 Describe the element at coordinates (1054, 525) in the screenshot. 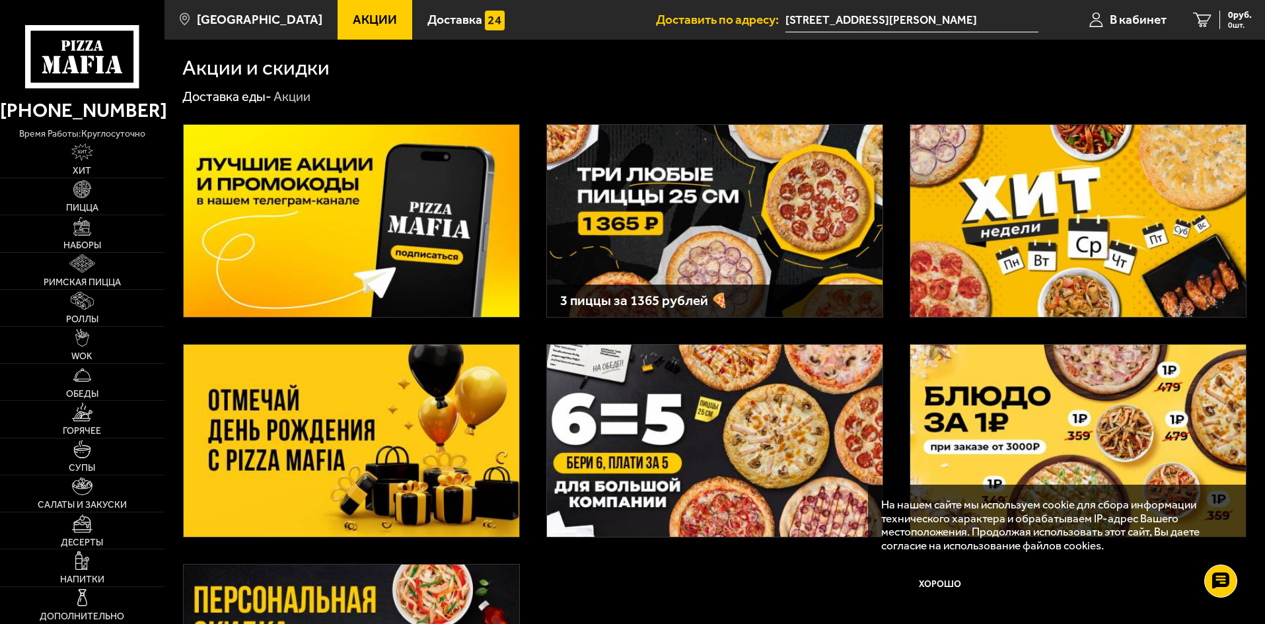

I see `p: На нашем сайте мы используем cookie для сбора информации технического характера и обрабатываем IP...` at that location.